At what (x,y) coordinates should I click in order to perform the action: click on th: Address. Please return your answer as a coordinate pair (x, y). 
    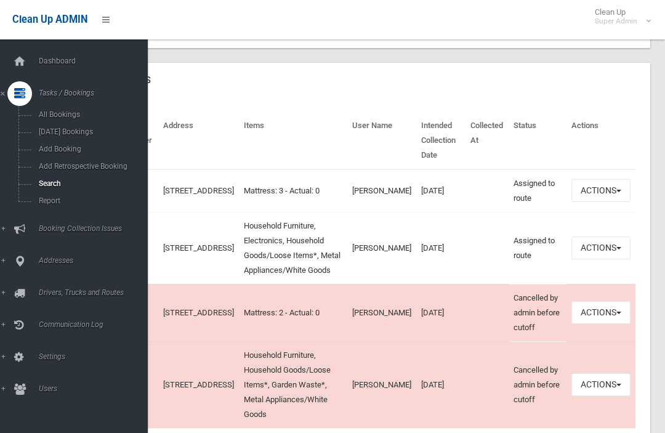
    Looking at the image, I should click on (198, 140).